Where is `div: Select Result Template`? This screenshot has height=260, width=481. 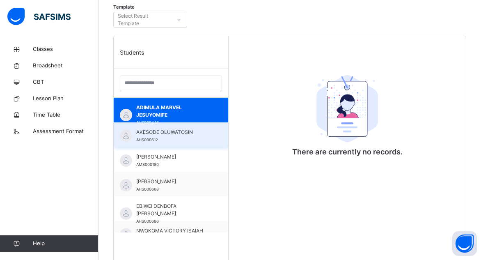 div: Select Result Template is located at coordinates (144, 20).